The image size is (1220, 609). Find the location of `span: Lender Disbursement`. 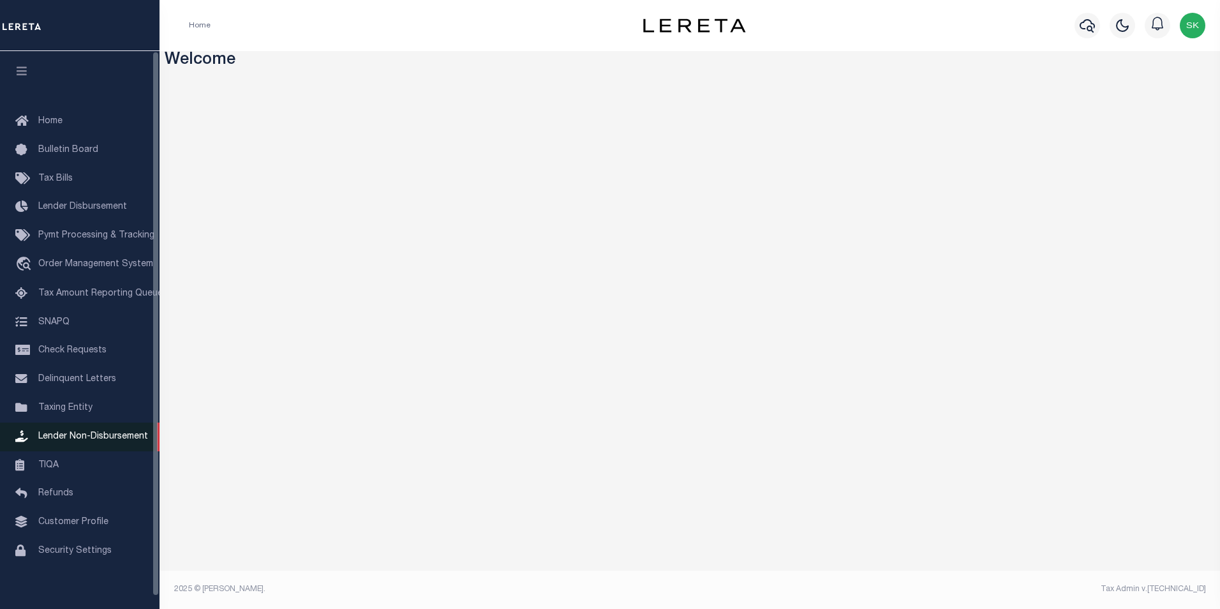

span: Lender Disbursement is located at coordinates (82, 207).